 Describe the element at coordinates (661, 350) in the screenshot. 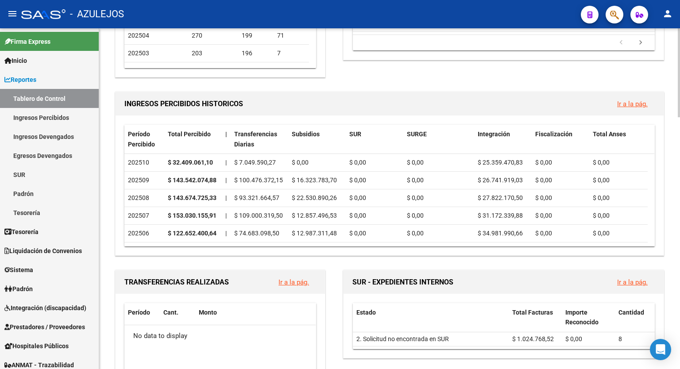

I see `div: Open Intercom Messenger` at that location.